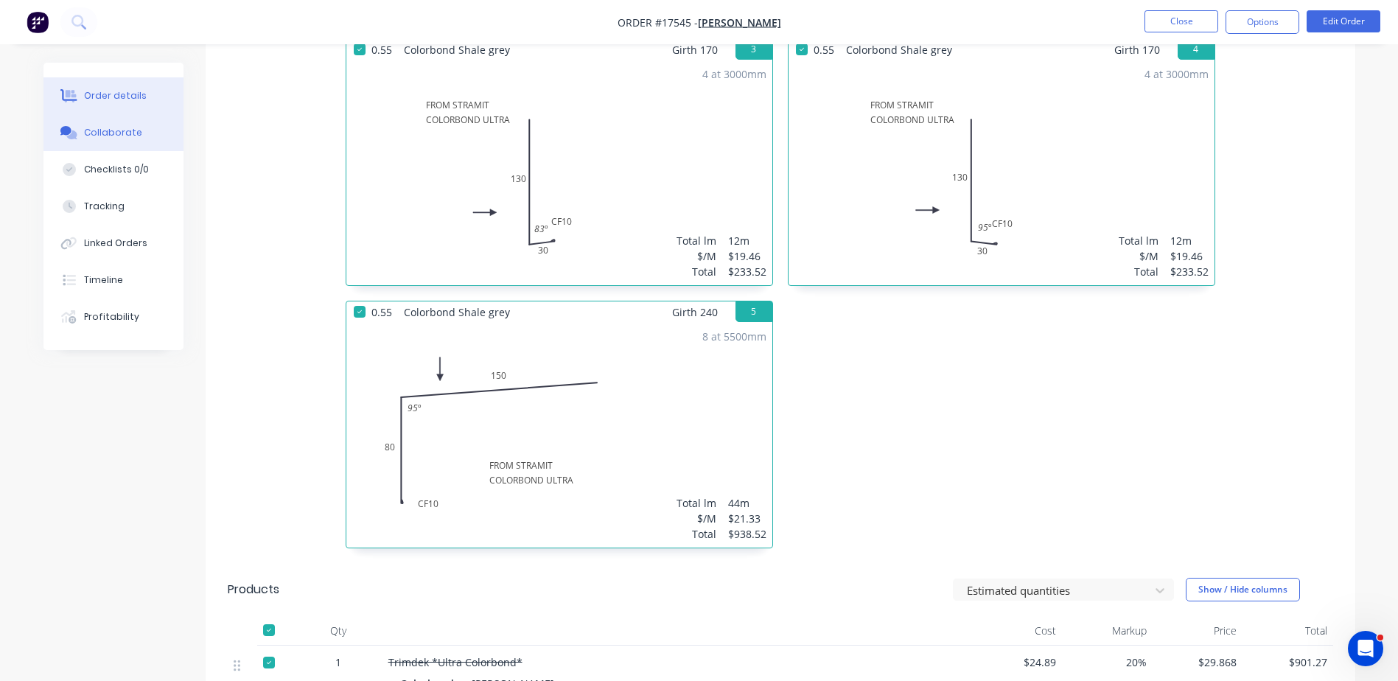 The image size is (1398, 681). What do you see at coordinates (754, 49) in the screenshot?
I see `button: 3` at bounding box center [754, 49].